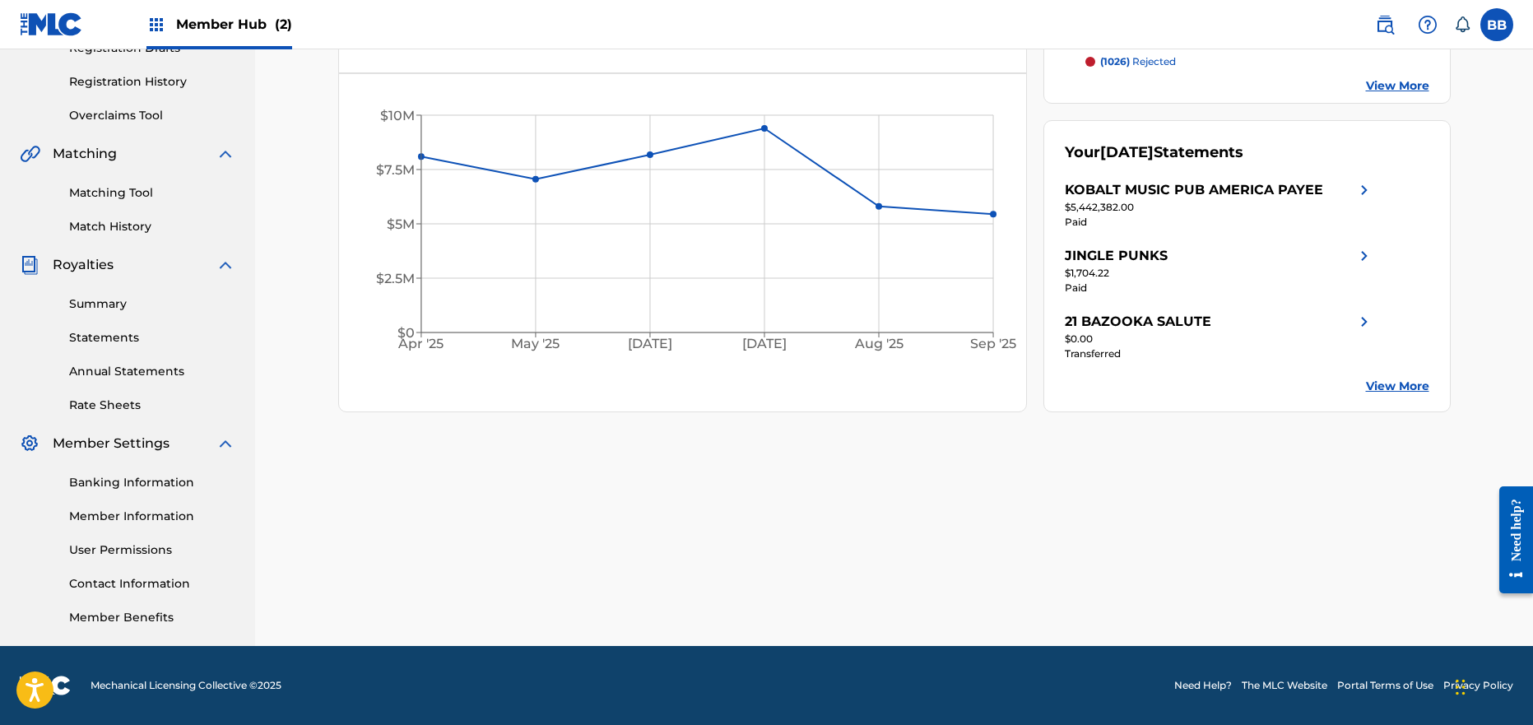  What do you see at coordinates (152, 584) in the screenshot?
I see `a: Contact Information` at bounding box center [152, 584].